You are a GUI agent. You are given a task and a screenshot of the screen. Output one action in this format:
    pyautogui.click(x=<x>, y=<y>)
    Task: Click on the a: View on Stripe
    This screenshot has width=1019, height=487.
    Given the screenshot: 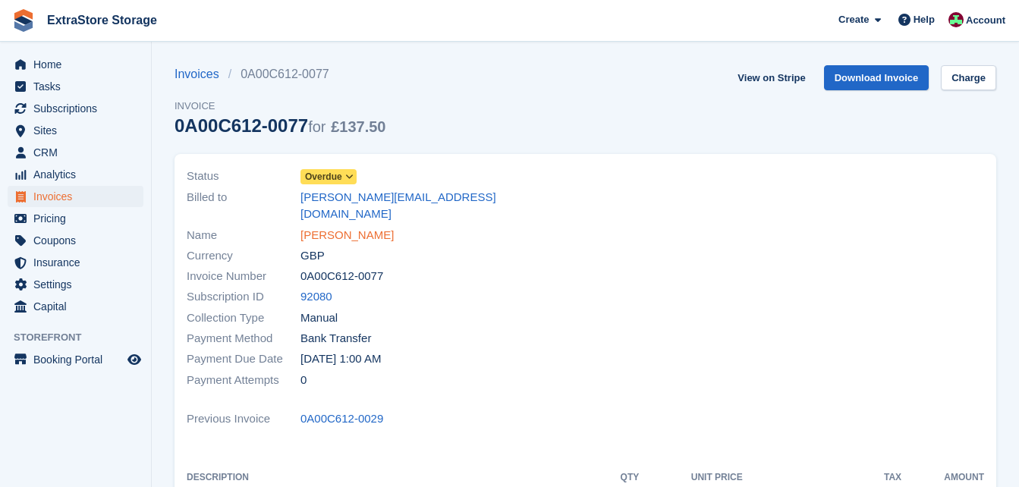 What is the action you would take?
    pyautogui.click(x=771, y=77)
    